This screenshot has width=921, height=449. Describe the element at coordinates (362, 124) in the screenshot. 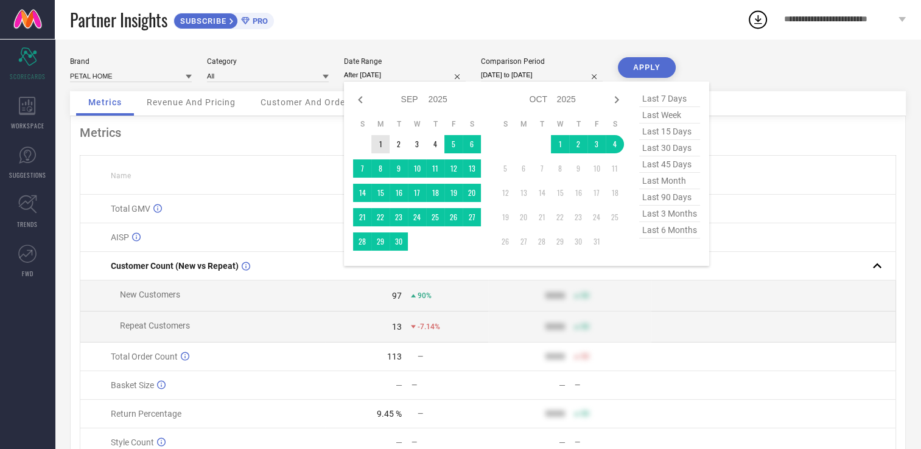

I see `th: Sunday` at that location.